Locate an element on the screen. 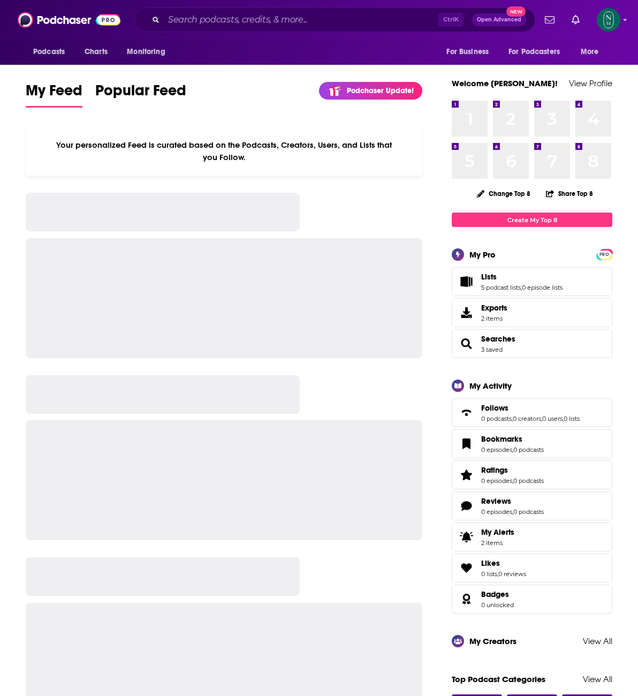  span: Logged in as NewtonStreet is located at coordinates (609, 20).